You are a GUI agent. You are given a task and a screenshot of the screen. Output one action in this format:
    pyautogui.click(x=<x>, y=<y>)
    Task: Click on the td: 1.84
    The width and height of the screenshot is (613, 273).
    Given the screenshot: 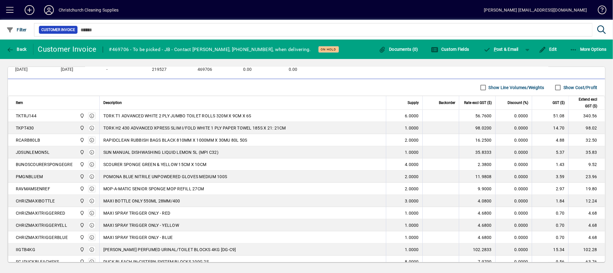 What is the action you would take?
    pyautogui.click(x=550, y=201)
    